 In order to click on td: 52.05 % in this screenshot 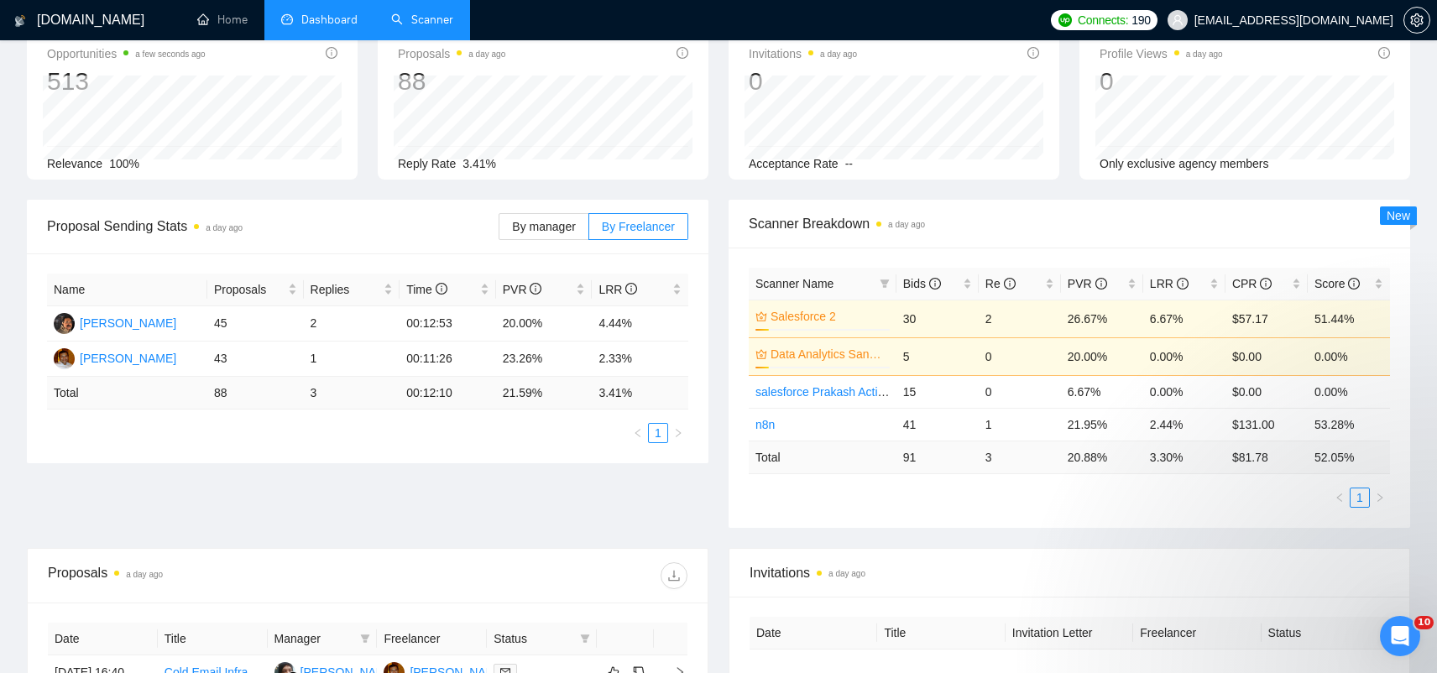, I will do `click(1349, 457)`.